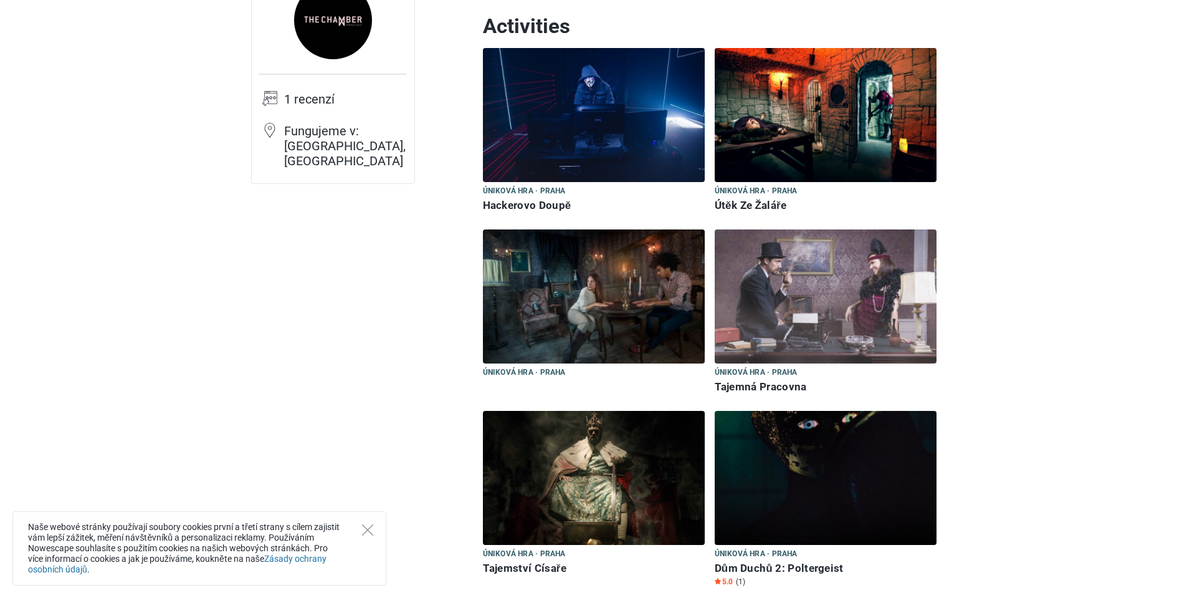  Describe the element at coordinates (594, 568) in the screenshot. I see `h6: Tajemství Císaře` at that location.